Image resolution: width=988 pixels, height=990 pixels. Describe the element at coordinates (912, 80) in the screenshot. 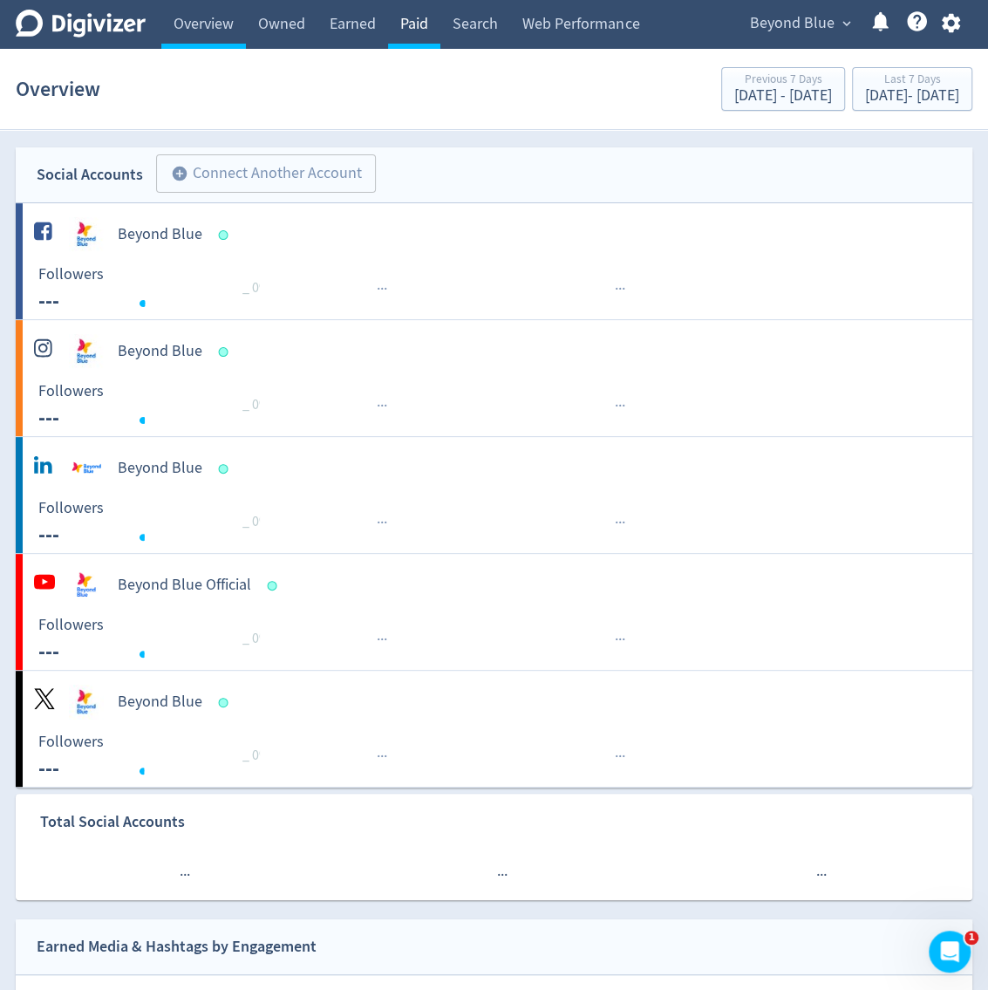

I see `div: Last 7 Days` at that location.